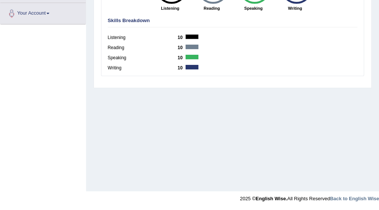 Image resolution: width=379 pixels, height=210 pixels. Describe the element at coordinates (43, 12) in the screenshot. I see `a: Your Account` at that location.